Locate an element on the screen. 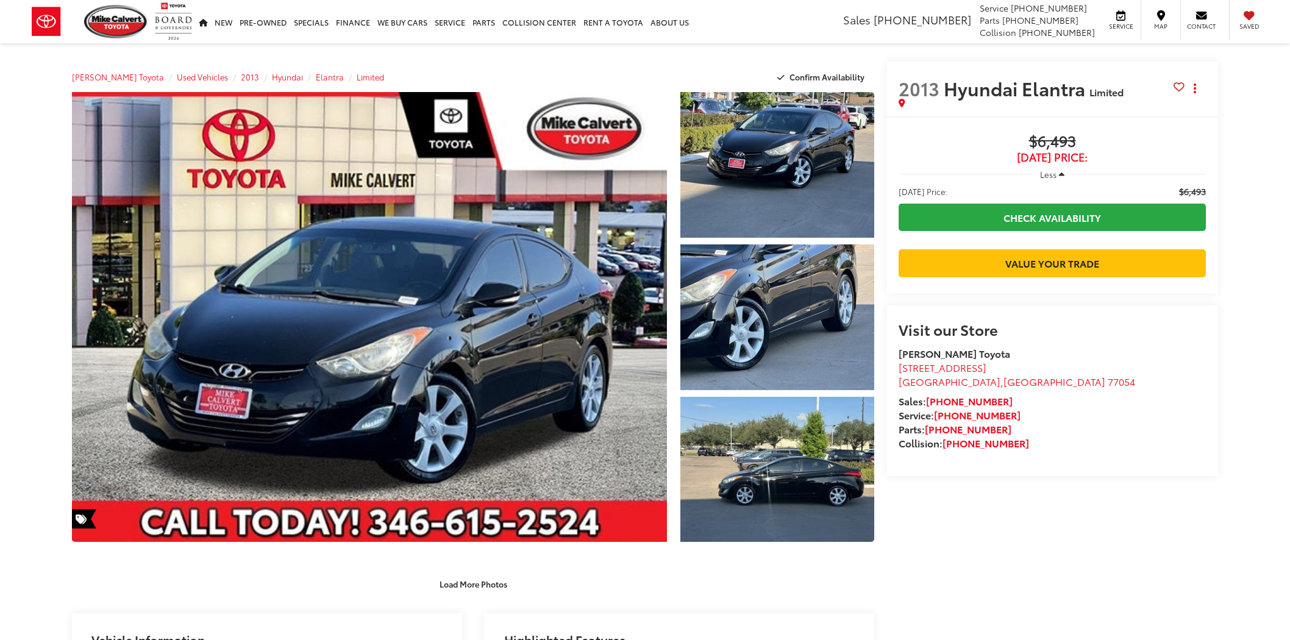 The height and width of the screenshot is (640, 1290). button: Actions is located at coordinates (1195, 88).